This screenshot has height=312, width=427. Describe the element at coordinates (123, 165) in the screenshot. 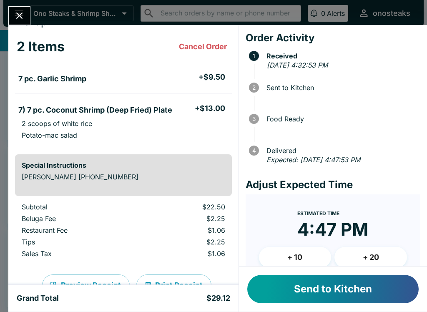

I see `h6: Special Instructions` at that location.